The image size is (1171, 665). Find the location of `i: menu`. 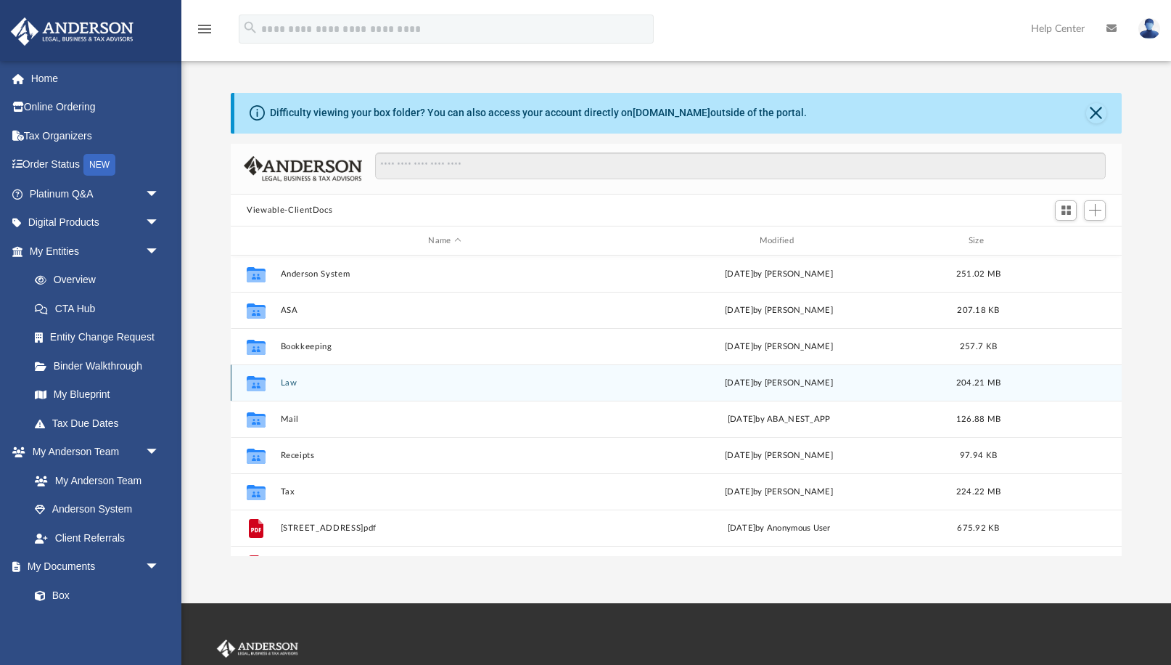

i: menu is located at coordinates (205, 29).